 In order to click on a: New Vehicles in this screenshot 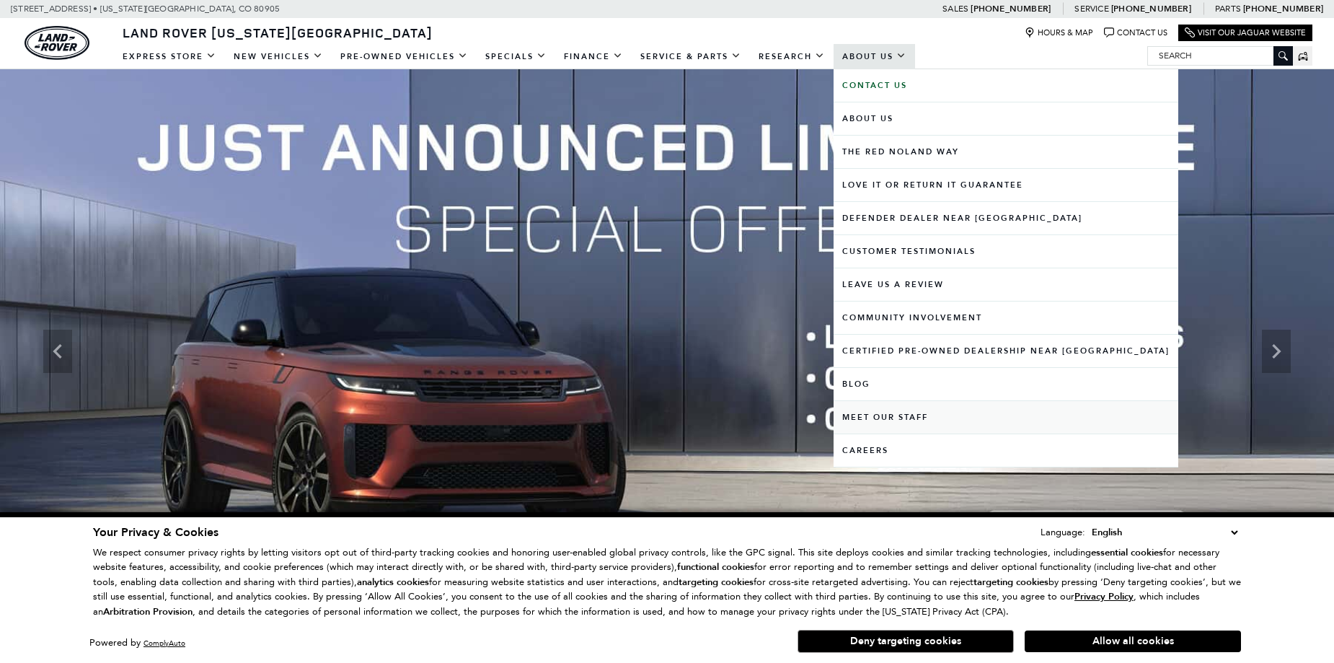, I will do `click(278, 56)`.